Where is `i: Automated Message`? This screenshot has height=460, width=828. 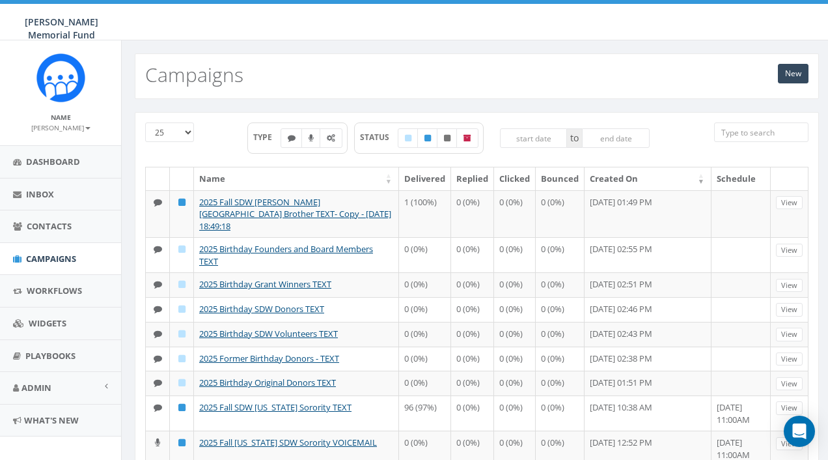
i: Automated Message is located at coordinates (331, 138).